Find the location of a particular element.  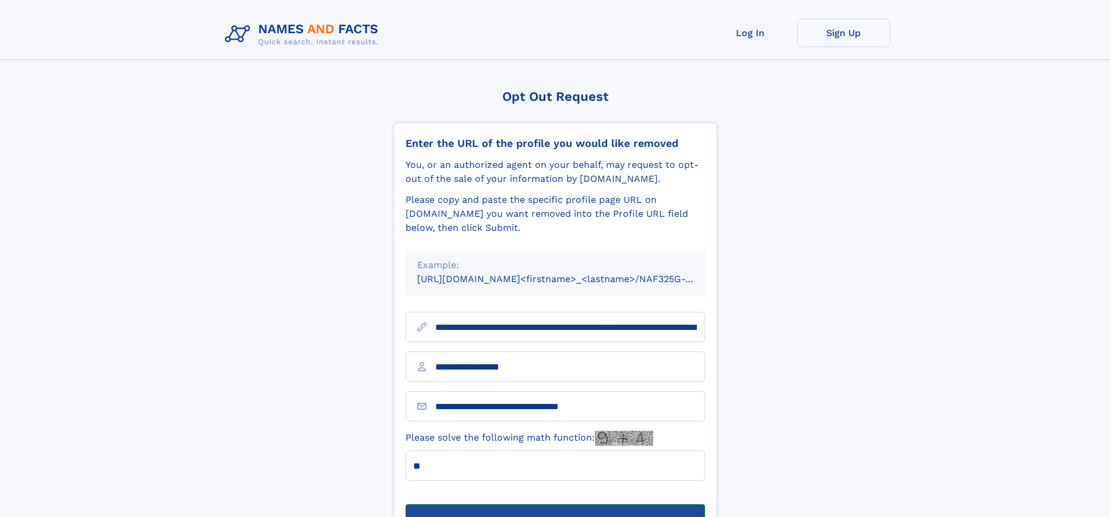

a: Log In is located at coordinates (750, 33).